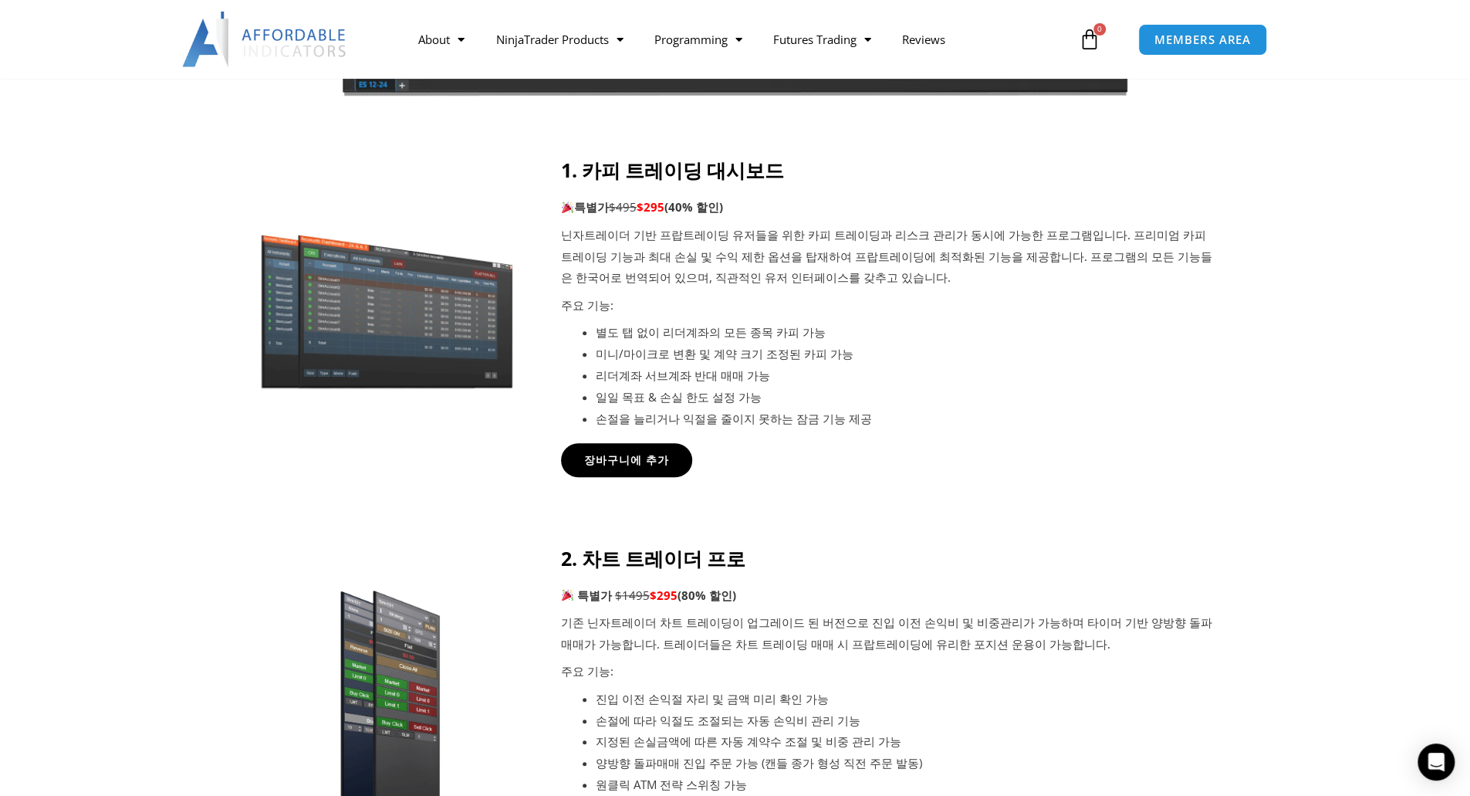  What do you see at coordinates (907, 354) in the screenshot?
I see `li: 미니/마이크로 변환 및 계약 크기 조정된 카피 가능` at bounding box center [907, 354].